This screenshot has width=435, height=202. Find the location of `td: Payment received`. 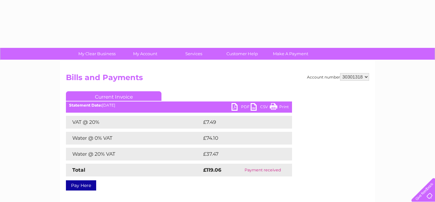

td: Payment received is located at coordinates (263, 170).